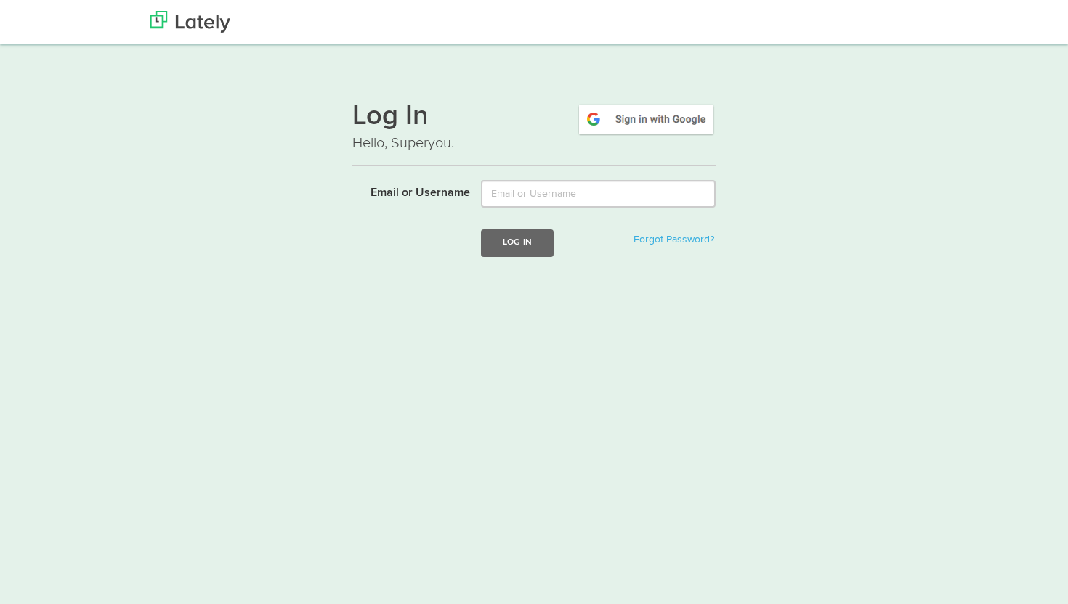 Image resolution: width=1068 pixels, height=604 pixels. What do you see at coordinates (517, 243) in the screenshot?
I see `button: Log In` at bounding box center [517, 243].